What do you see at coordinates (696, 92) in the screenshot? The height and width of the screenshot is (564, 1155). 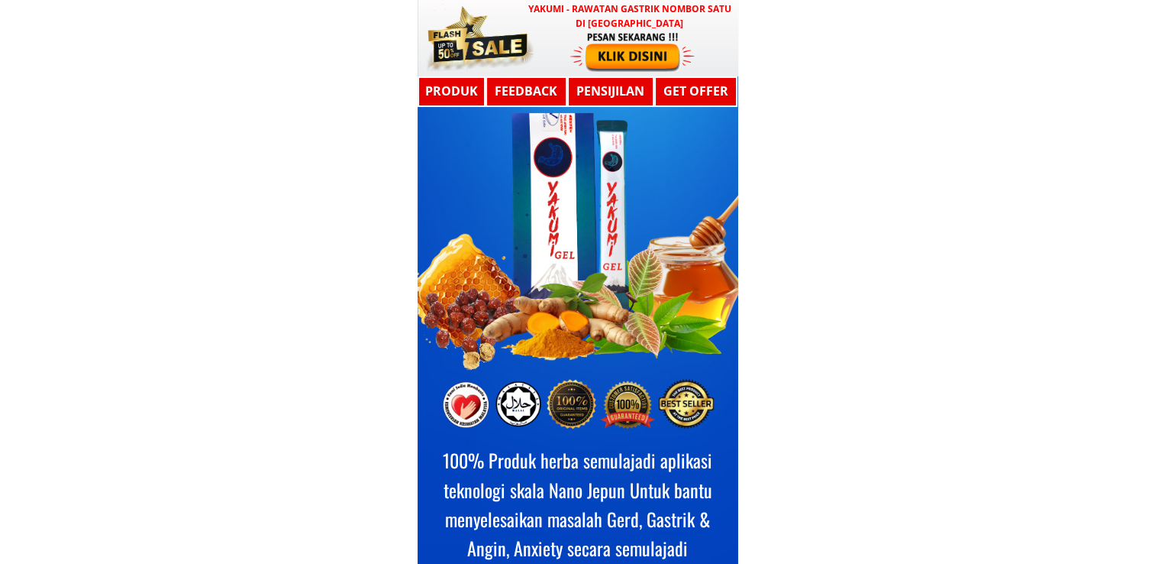 I see `h3: GET OFFER` at bounding box center [696, 92].